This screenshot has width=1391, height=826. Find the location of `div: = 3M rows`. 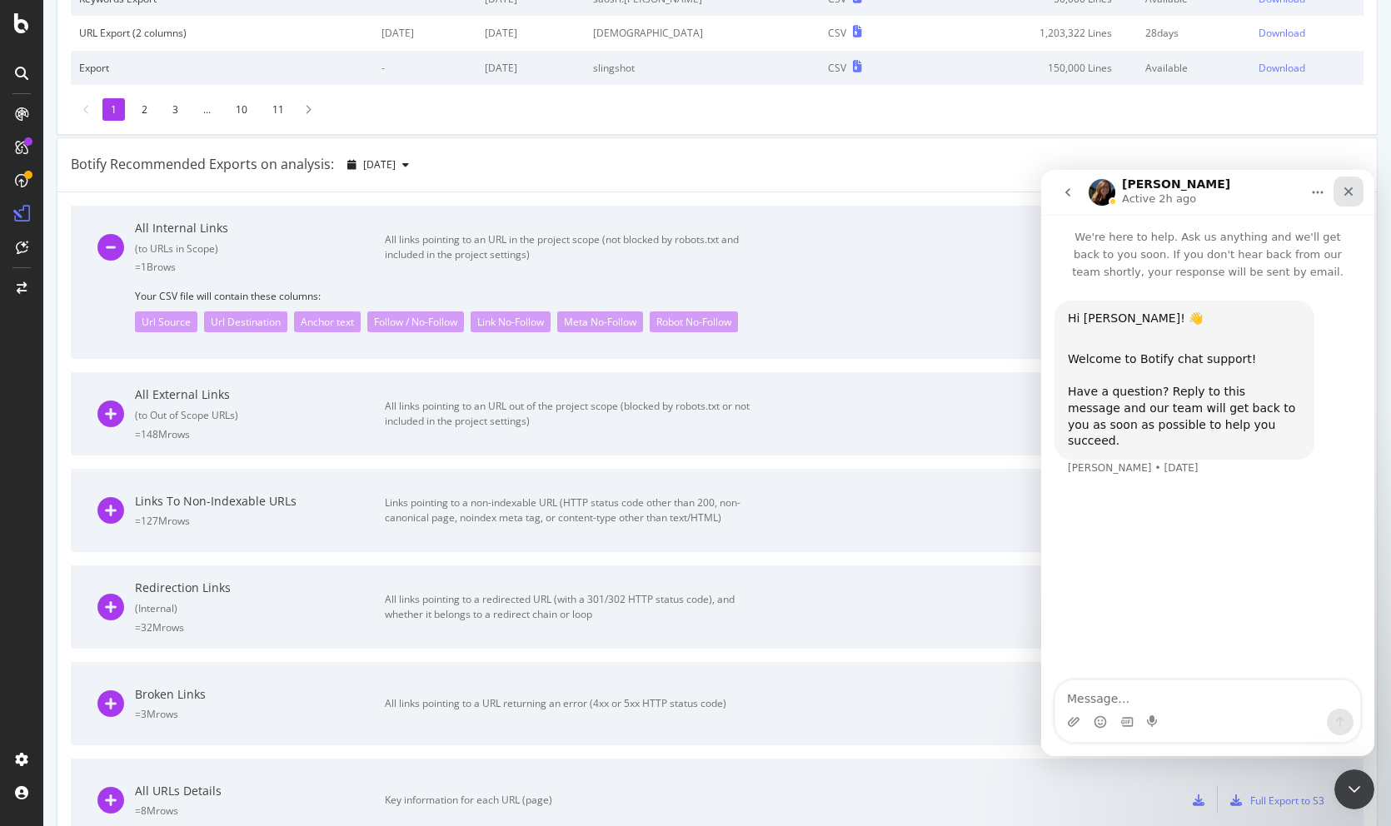

div: = 3M rows is located at coordinates (260, 714).